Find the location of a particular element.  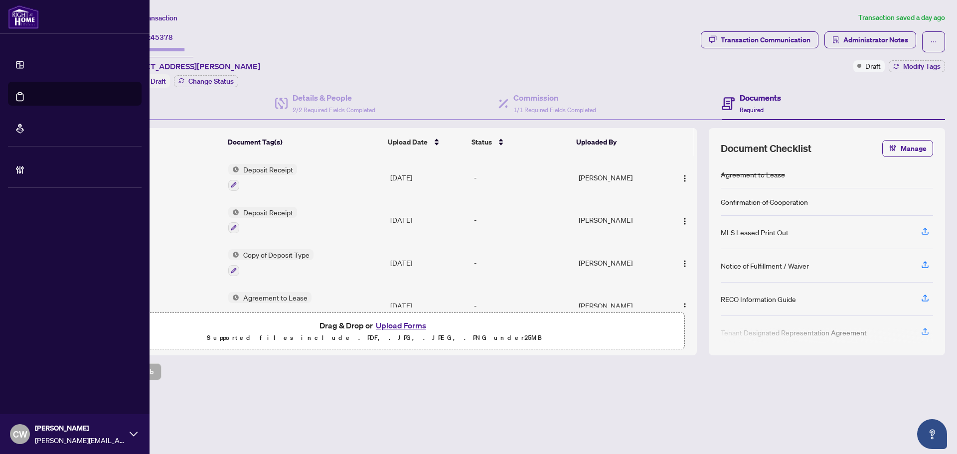

article: Transaction saved a day ago is located at coordinates (901, 17).